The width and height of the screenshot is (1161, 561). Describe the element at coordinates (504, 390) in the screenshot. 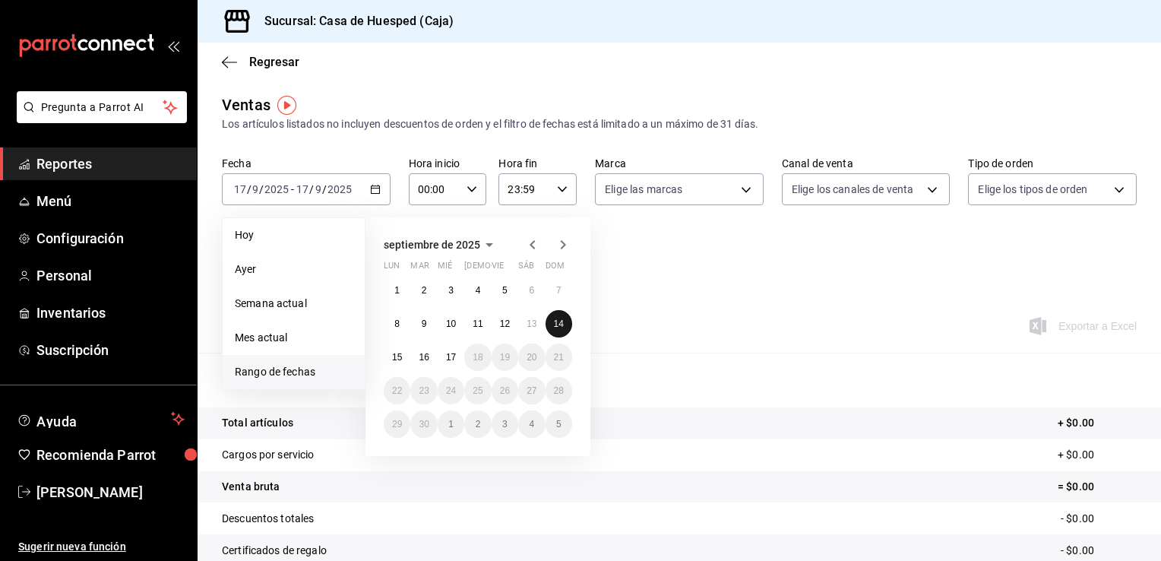

I see `abbr: 26 de septiembre de 2025` at that location.